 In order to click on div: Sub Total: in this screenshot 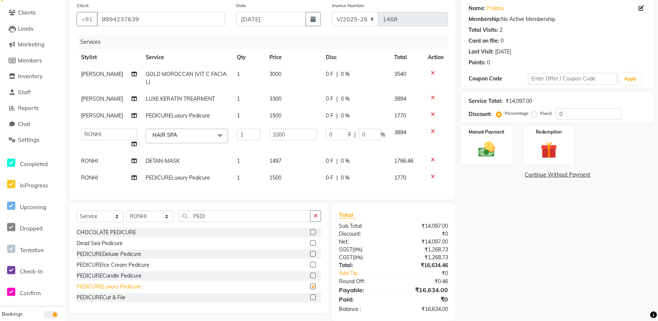, I will do `click(363, 226)`.